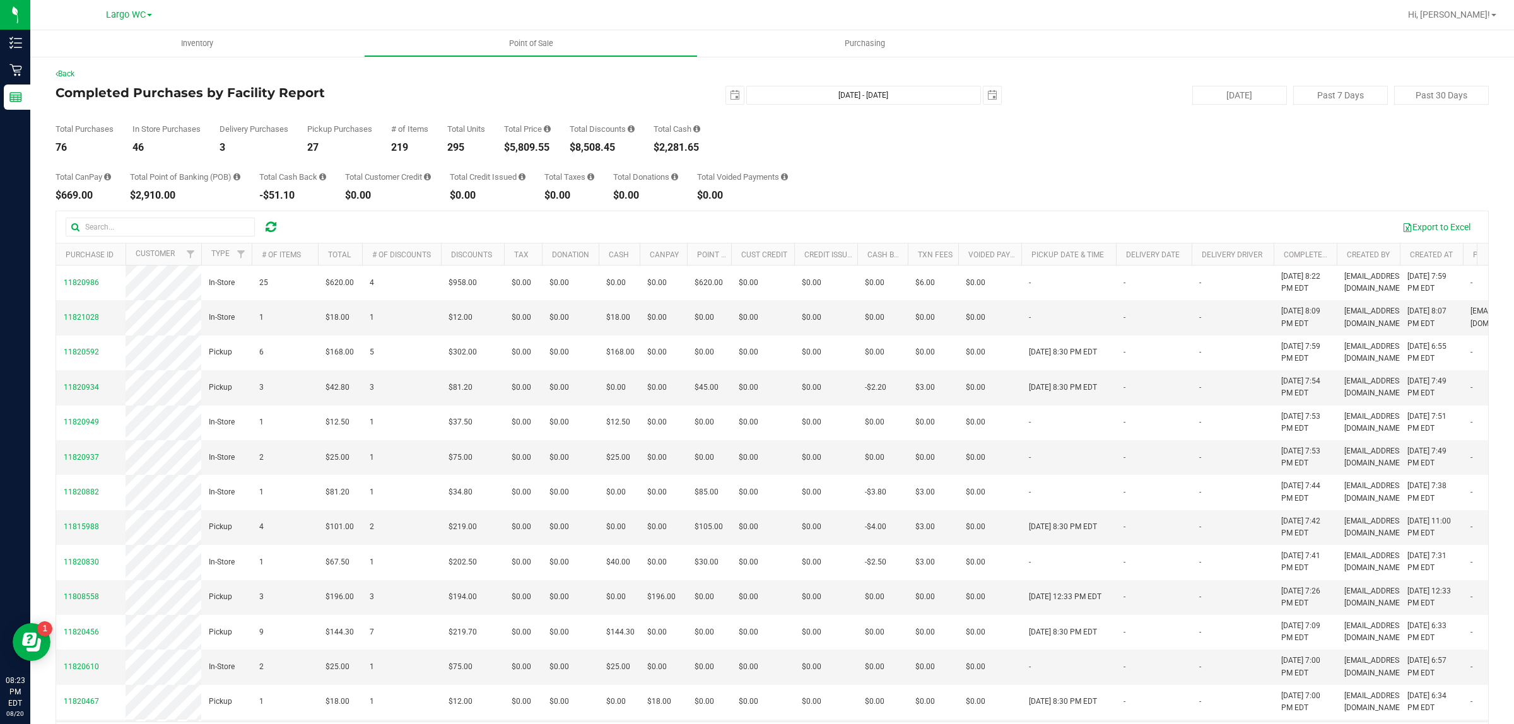  Describe the element at coordinates (81, 457) in the screenshot. I see `span: 11820937` at that location.